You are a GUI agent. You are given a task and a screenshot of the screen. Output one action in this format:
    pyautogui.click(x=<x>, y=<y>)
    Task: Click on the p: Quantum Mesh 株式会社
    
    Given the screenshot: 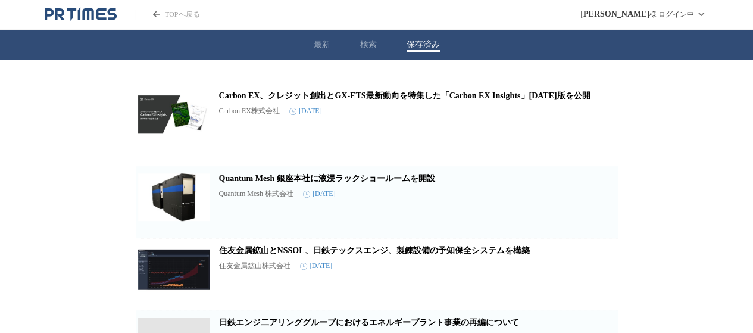 What is the action you would take?
    pyautogui.click(x=256, y=194)
    